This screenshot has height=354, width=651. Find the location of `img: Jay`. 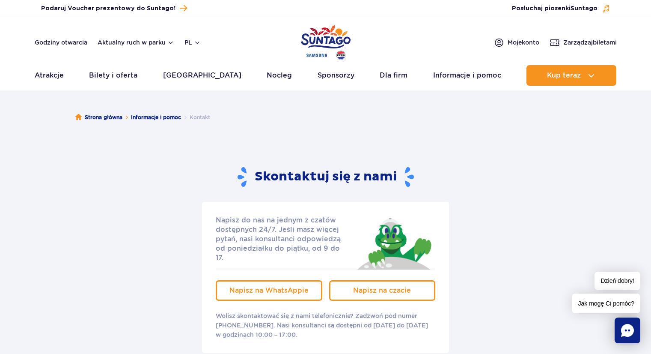

img: Jay is located at coordinates (394, 242).